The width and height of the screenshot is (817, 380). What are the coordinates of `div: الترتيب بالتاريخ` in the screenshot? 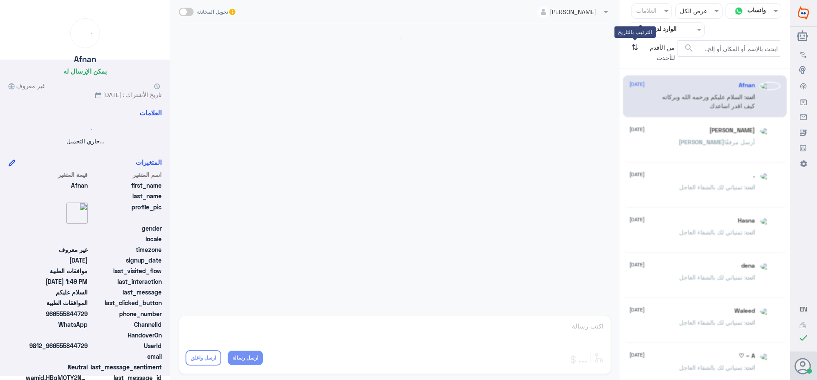 It's located at (635, 32).